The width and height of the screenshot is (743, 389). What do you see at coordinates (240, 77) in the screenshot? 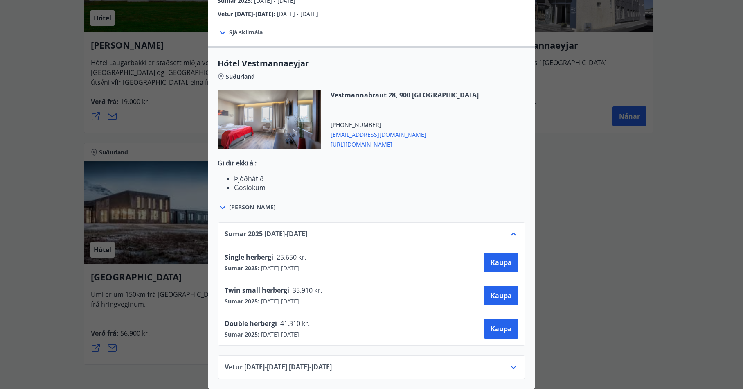
I see `span: Suðurland` at bounding box center [240, 77].